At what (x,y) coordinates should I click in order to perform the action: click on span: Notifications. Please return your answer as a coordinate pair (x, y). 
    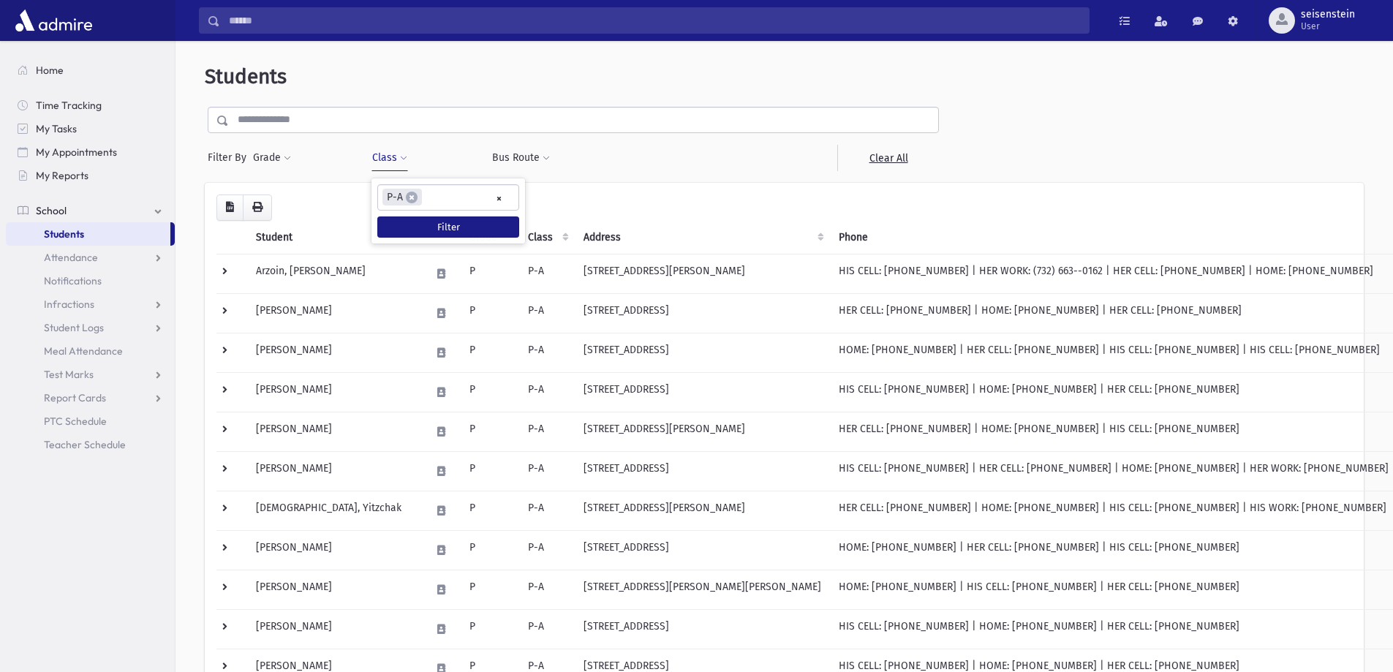
    Looking at the image, I should click on (72, 281).